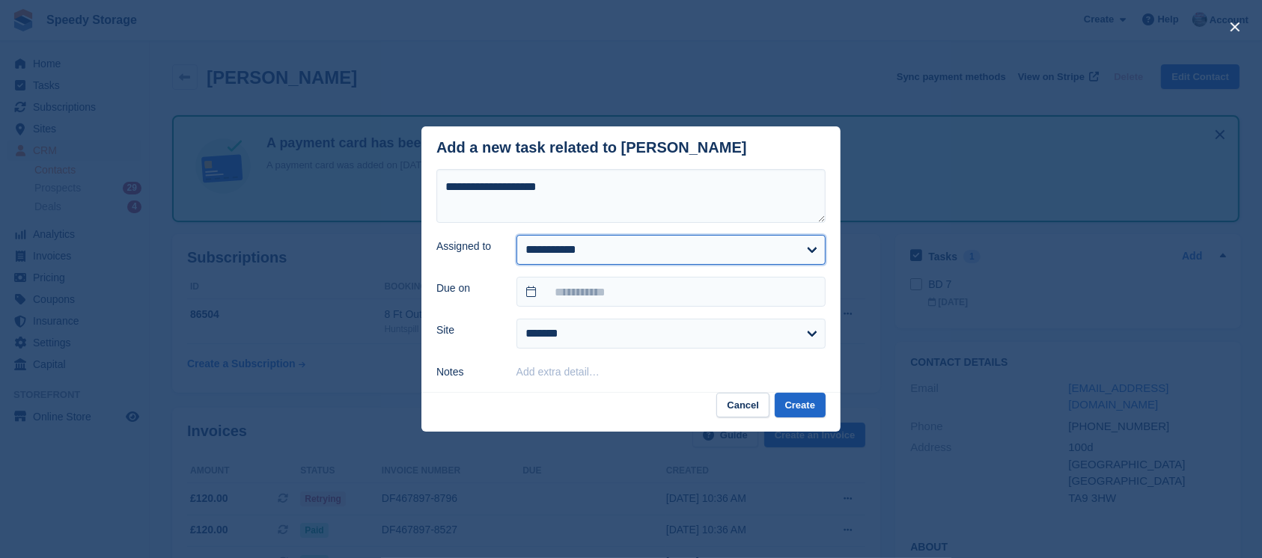  Describe the element at coordinates (800, 405) in the screenshot. I see `button: Create` at that location.